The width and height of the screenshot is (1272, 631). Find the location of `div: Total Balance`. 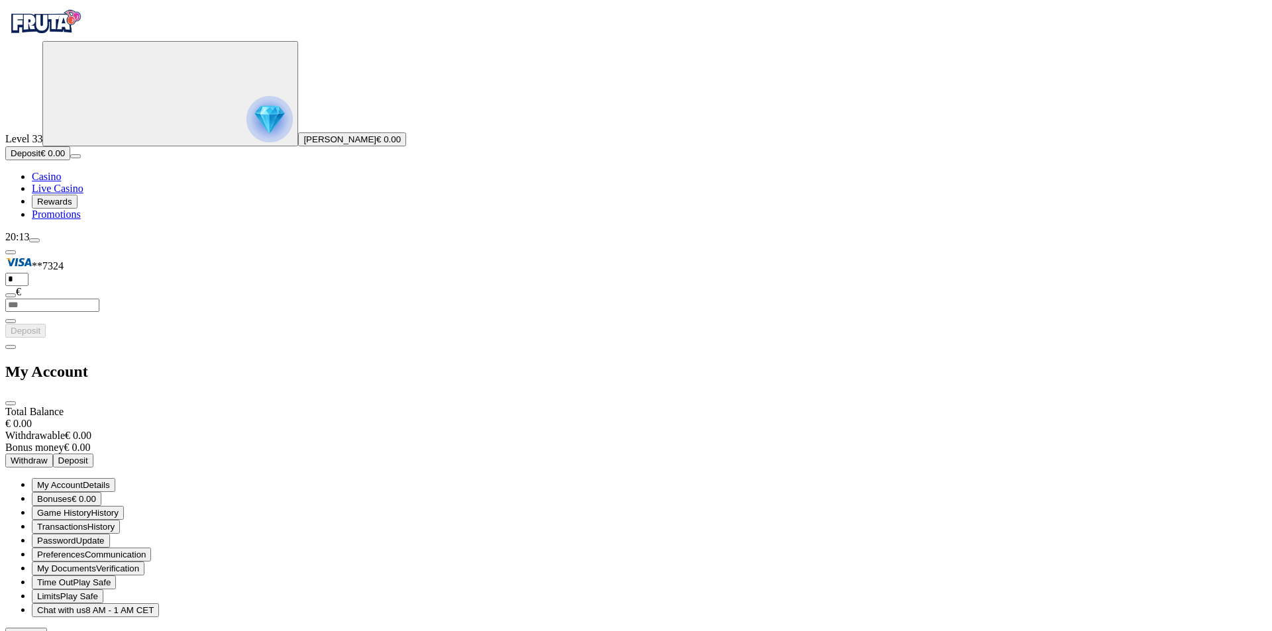

div: Total Balance is located at coordinates (636, 418).